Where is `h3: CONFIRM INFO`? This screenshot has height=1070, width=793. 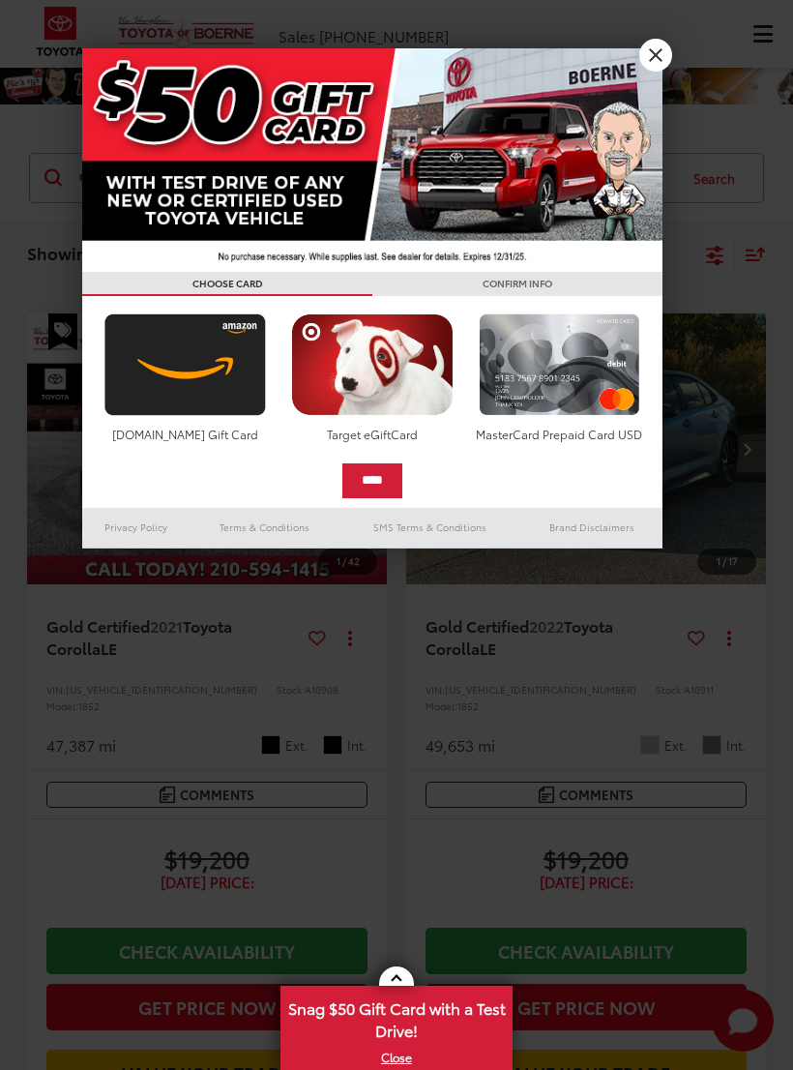 h3: CONFIRM INFO is located at coordinates (518, 283).